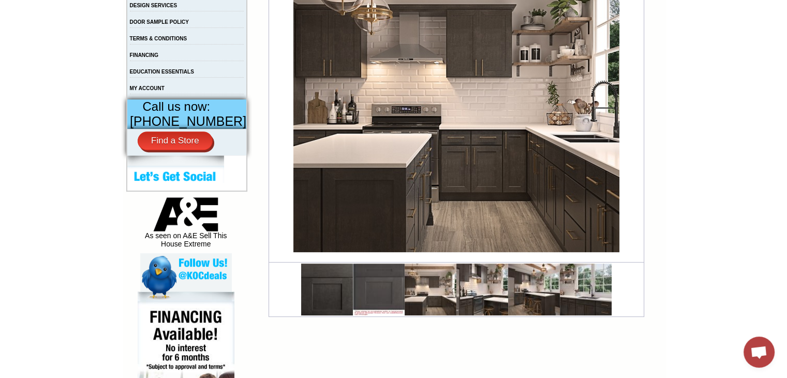  What do you see at coordinates (186, 225) in the screenshot?
I see `div: As seen on A&E Sell This House Extreme` at bounding box center [186, 225].